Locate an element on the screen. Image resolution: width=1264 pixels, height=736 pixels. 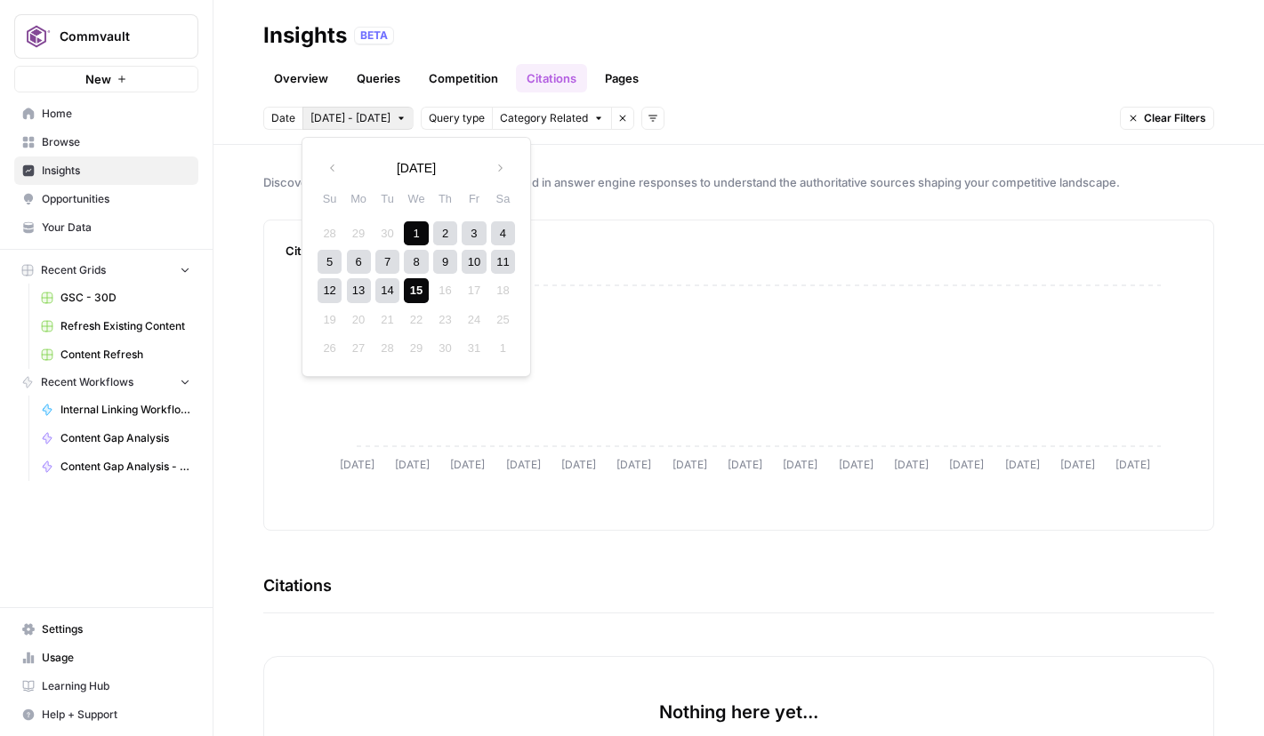
span: GSC - 30D is located at coordinates (125, 298).